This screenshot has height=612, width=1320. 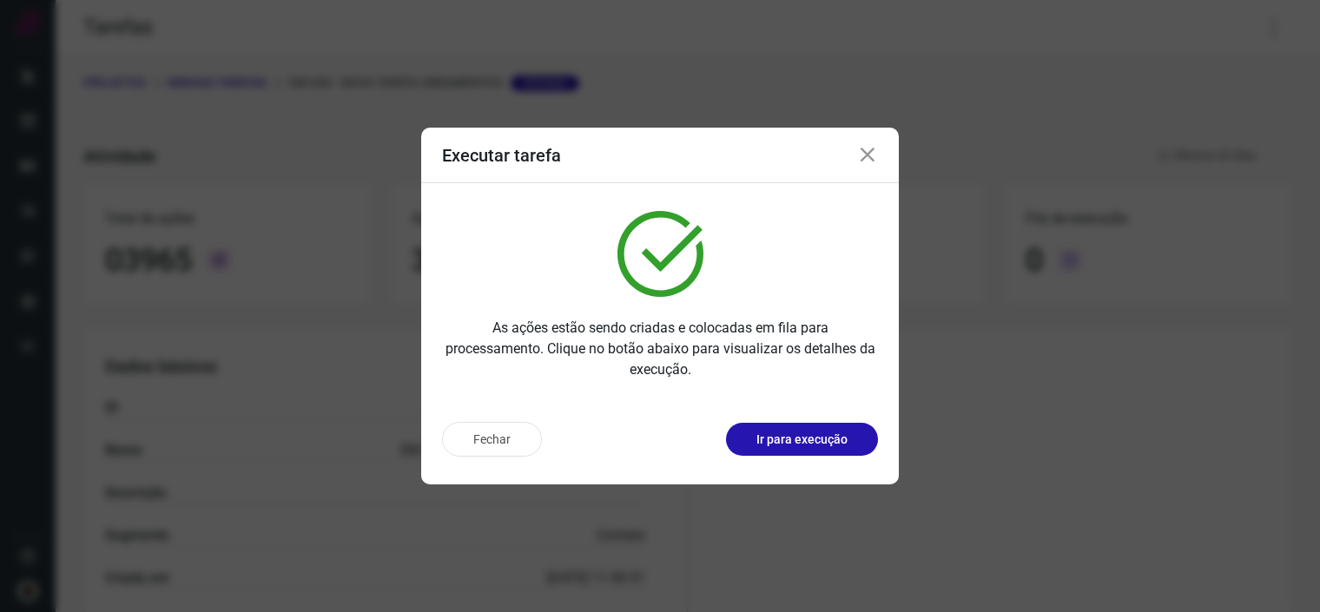 What do you see at coordinates (660, 254) in the screenshot?
I see `img: verified.svg` at bounding box center [660, 254].